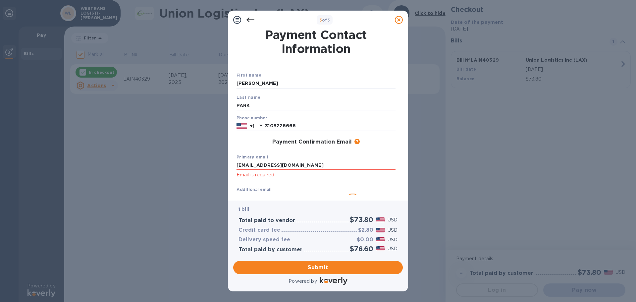  Describe the element at coordinates (361, 219) in the screenshot. I see `h2: $73.80` at that location.